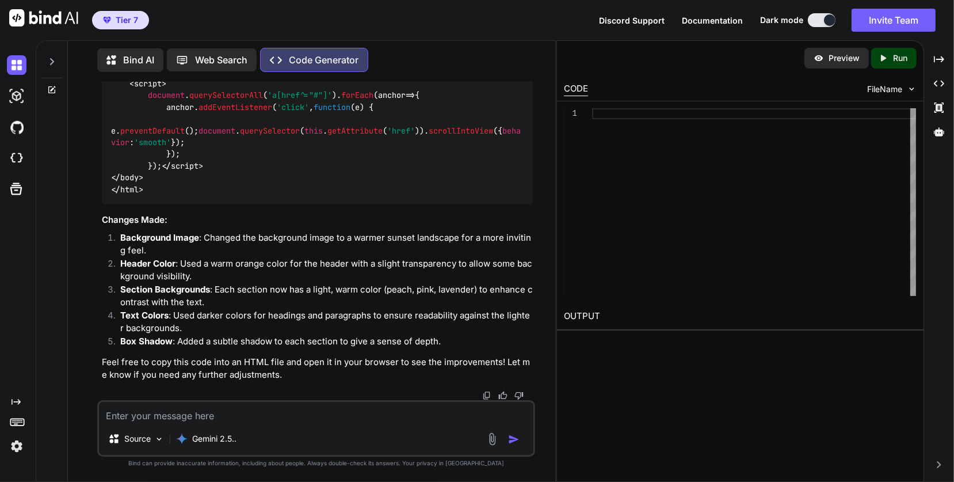  I want to click on p: Bind can provide inaccurate information, including about people. Always double-check its answers...., so click(317, 463).